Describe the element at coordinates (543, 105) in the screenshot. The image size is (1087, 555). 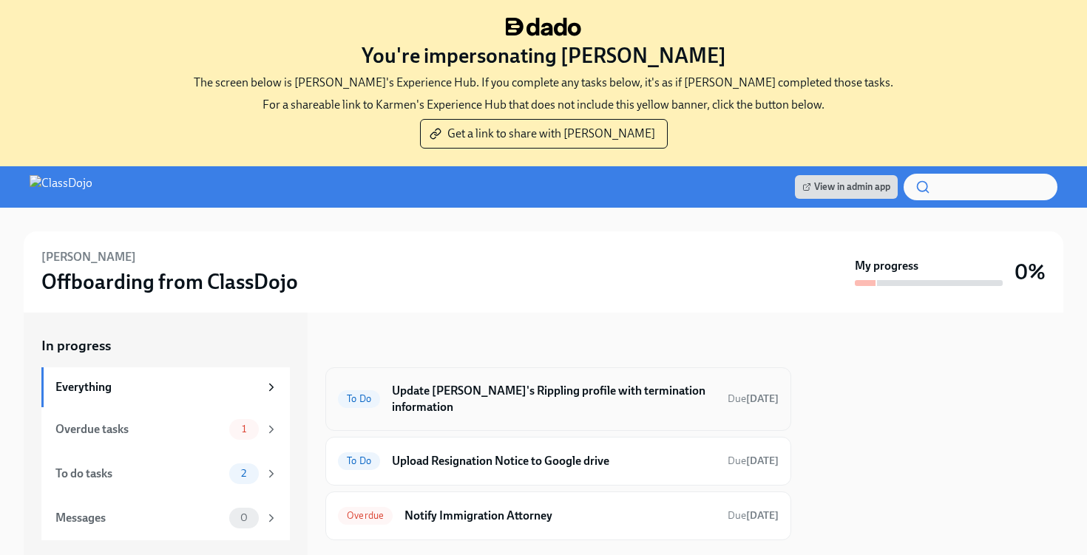
I see `p: For a shareable link to Karmen's Experience Hub that does not include this yellow banner, click t...` at that location.